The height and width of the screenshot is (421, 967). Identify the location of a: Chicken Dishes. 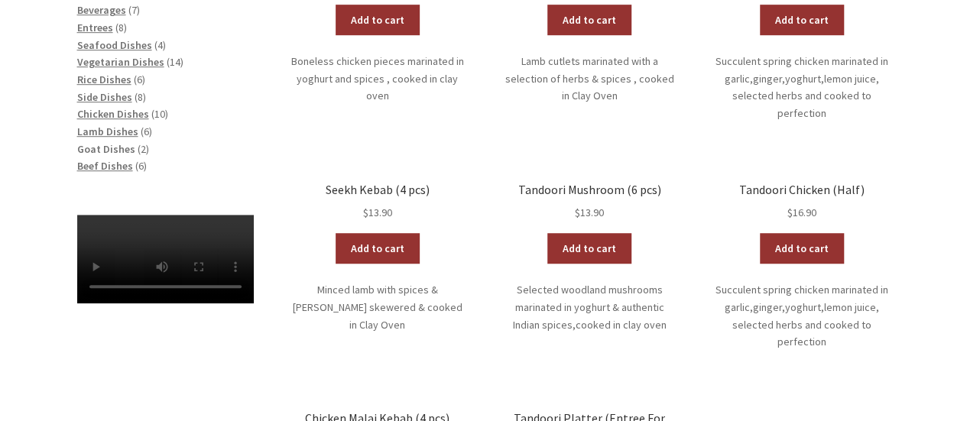
(113, 114).